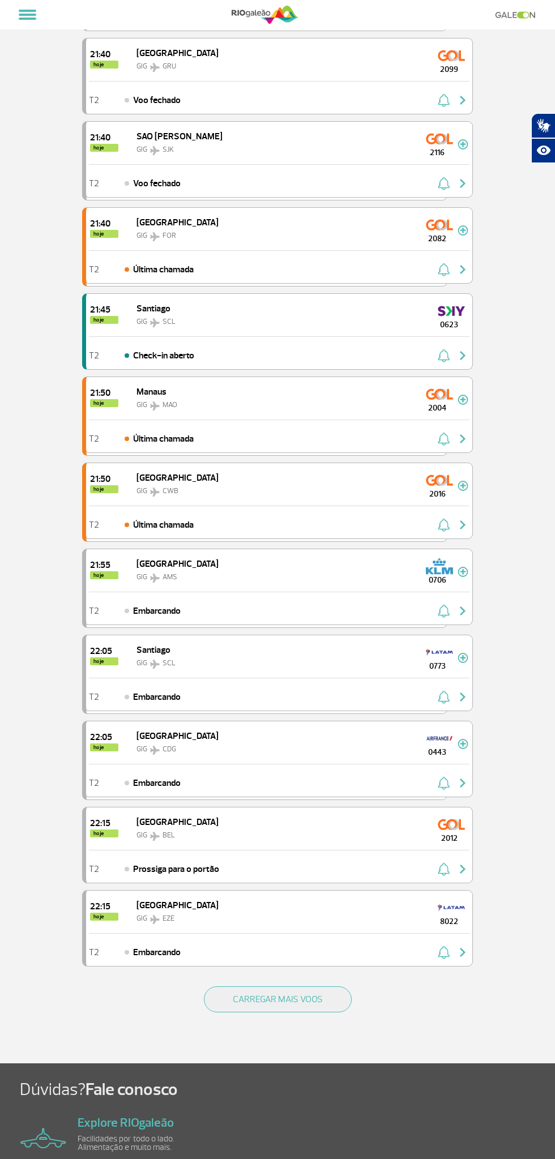 The image size is (555, 1159). I want to click on span: 0706, so click(437, 580).